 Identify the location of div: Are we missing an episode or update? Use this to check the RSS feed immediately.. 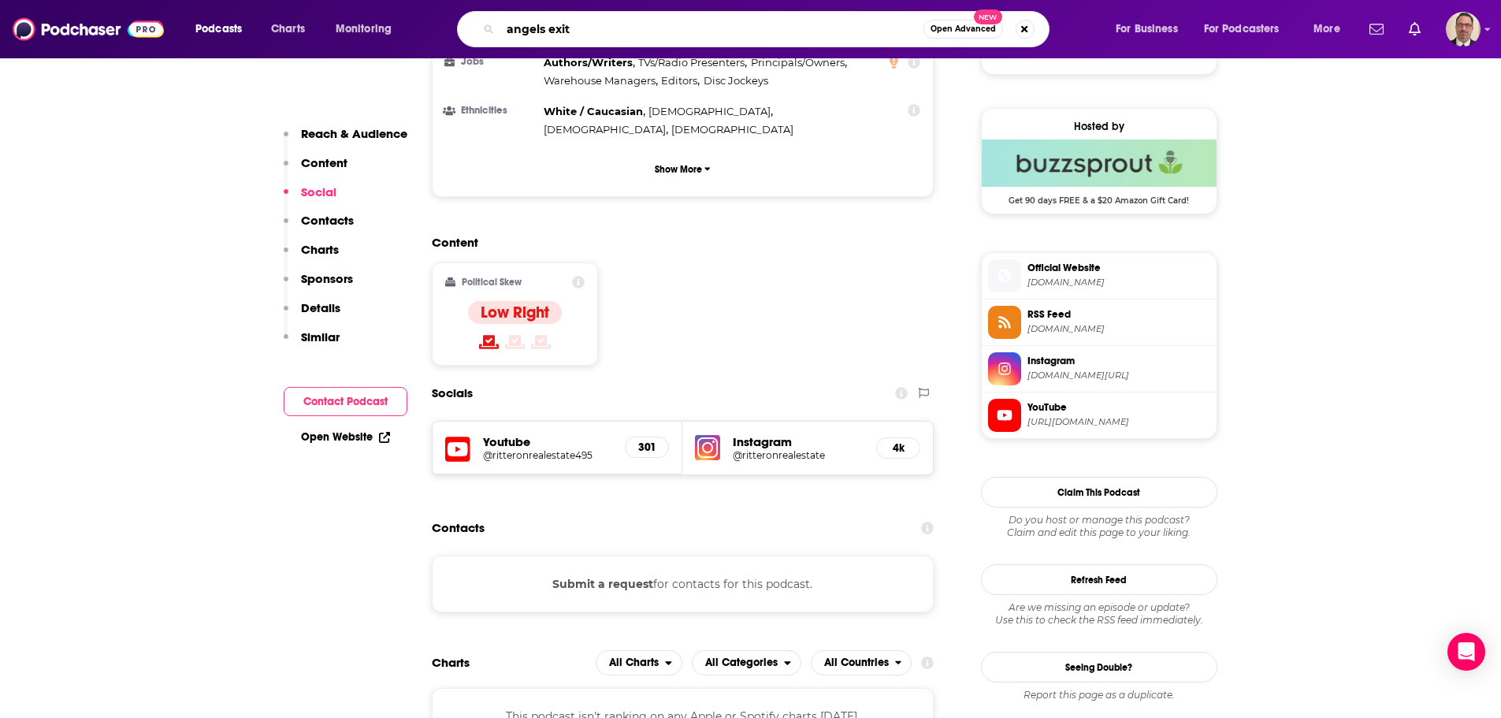
(1099, 614).